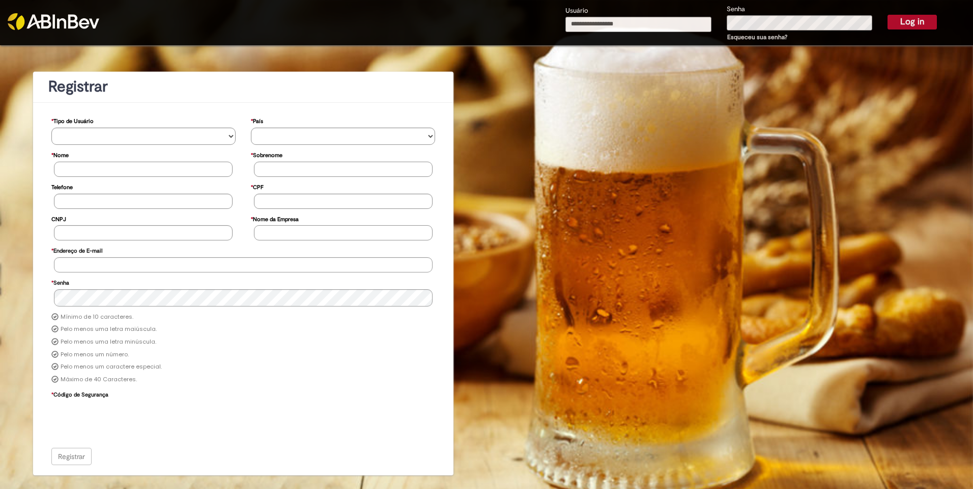 Image resolution: width=973 pixels, height=489 pixels. Describe the element at coordinates (53, 21) in the screenshot. I see `img: ABInbev-white.png` at that location.